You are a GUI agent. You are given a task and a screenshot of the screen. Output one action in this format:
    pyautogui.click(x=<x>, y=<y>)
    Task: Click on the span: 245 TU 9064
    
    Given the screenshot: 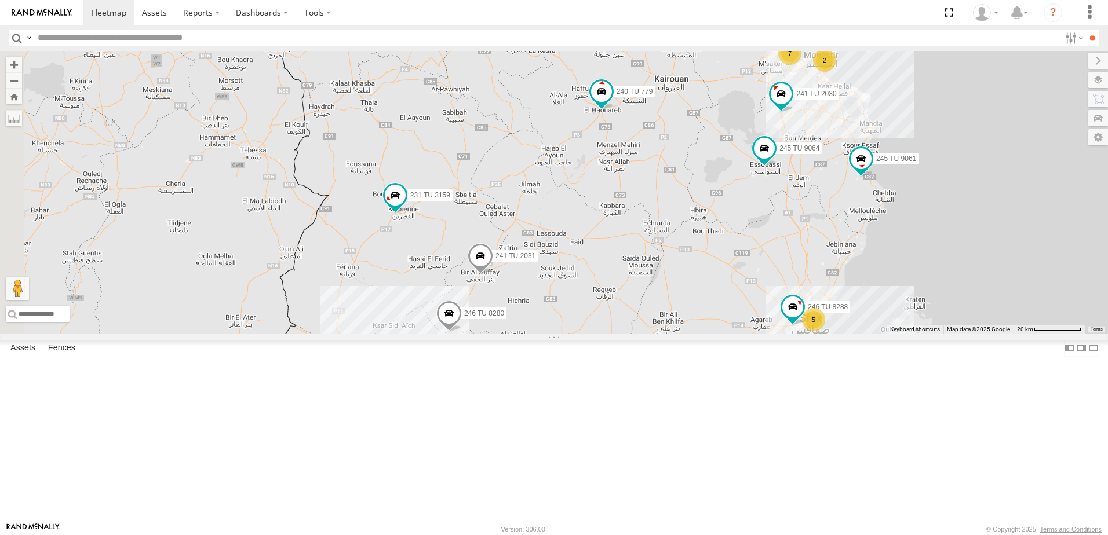 What is the action you would take?
    pyautogui.click(x=799, y=149)
    